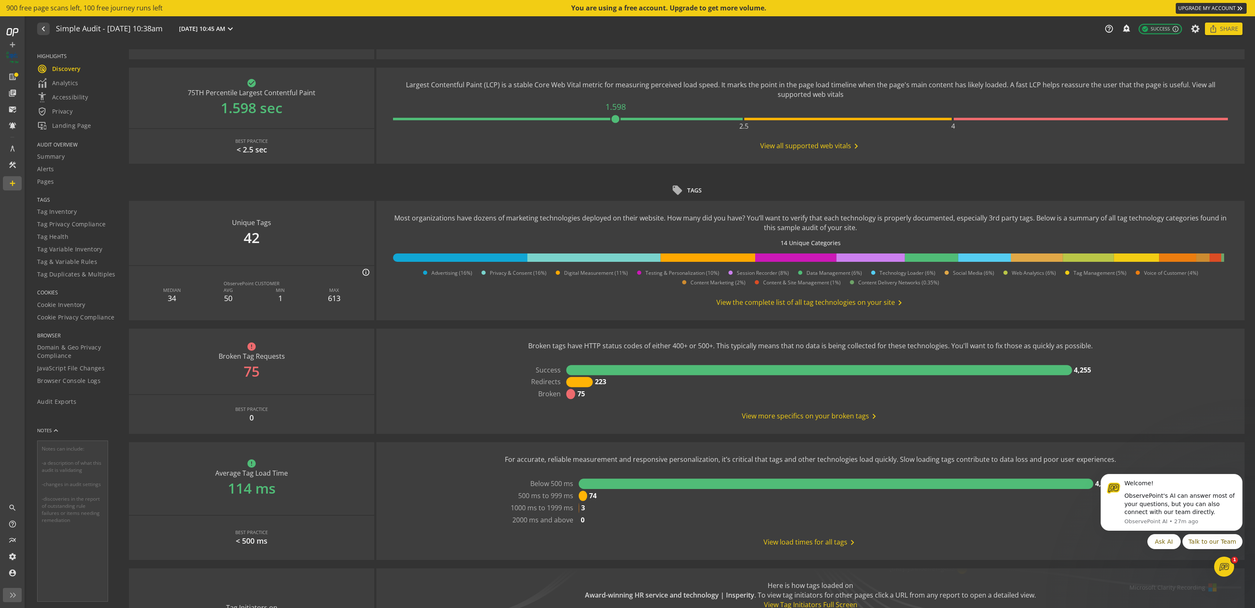 The image size is (1255, 608). I want to click on mat-icon: account_circle, so click(13, 573).